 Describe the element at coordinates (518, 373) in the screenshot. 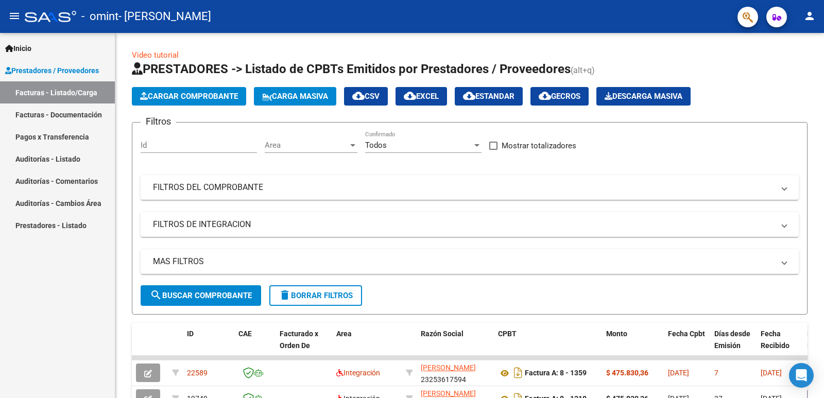

I see `i: Descargar documento` at that location.